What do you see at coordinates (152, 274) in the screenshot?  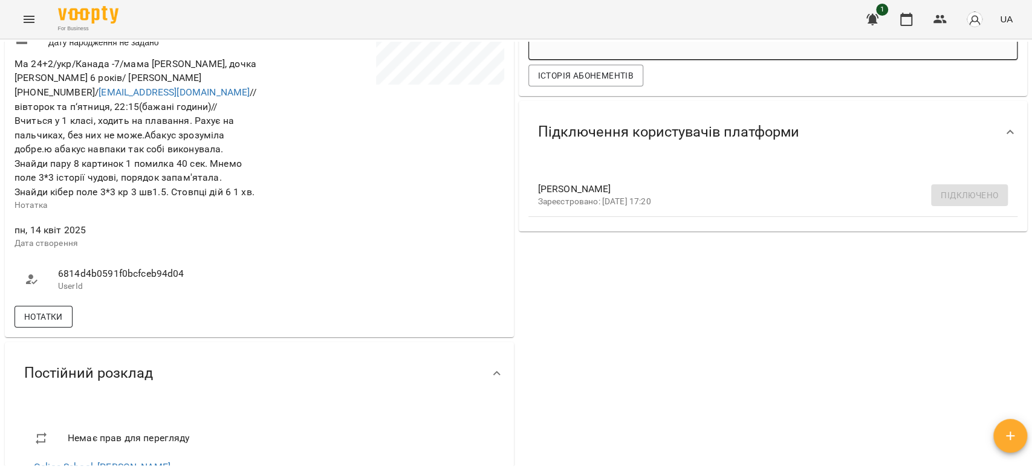 I see `span: 6814d4b0591f0bcfceb94d04` at bounding box center [152, 274].